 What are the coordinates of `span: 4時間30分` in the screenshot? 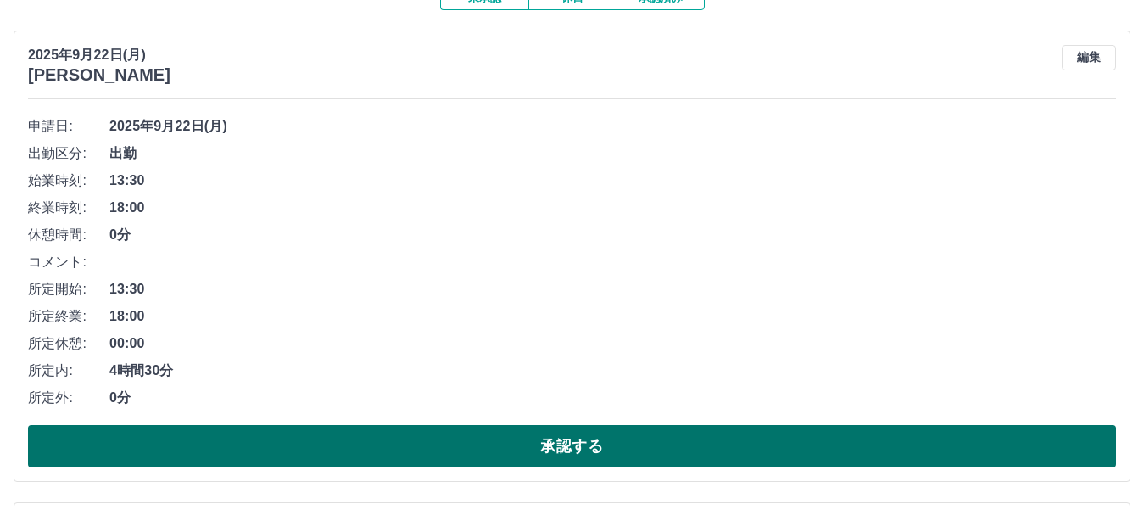 It's located at (612, 371).